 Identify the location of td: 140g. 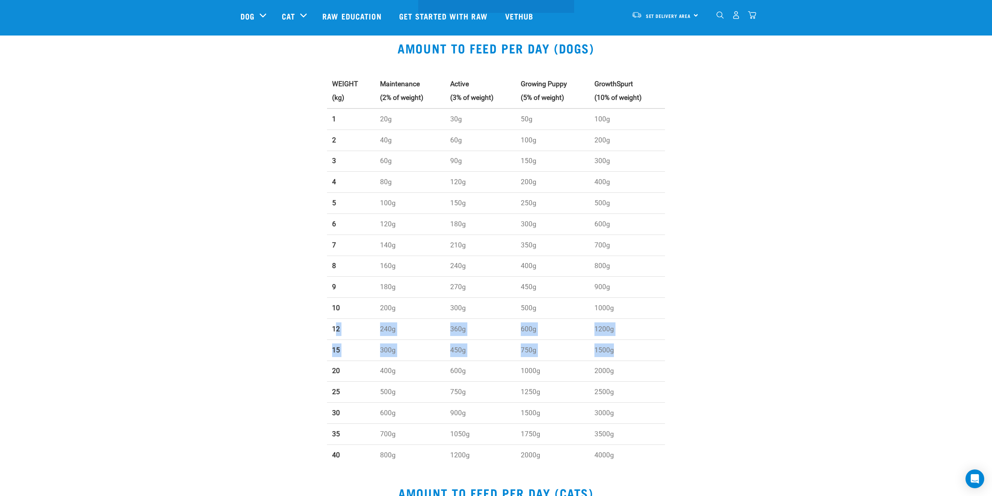
(410, 245).